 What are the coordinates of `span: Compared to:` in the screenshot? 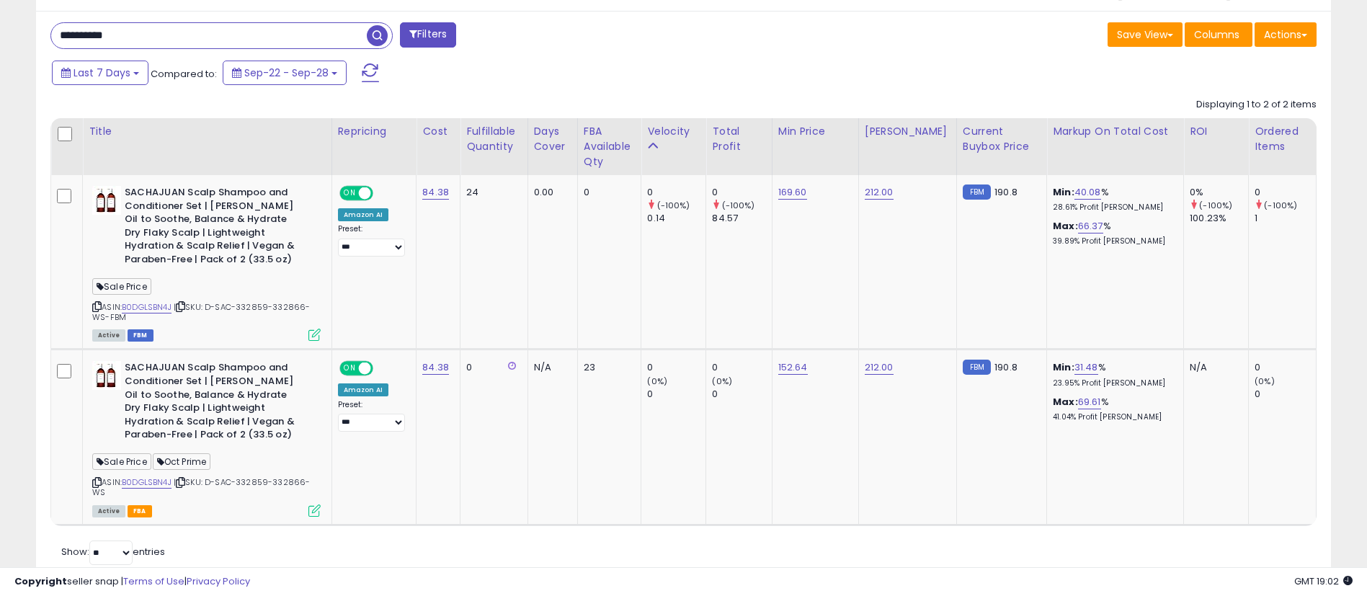 It's located at (184, 74).